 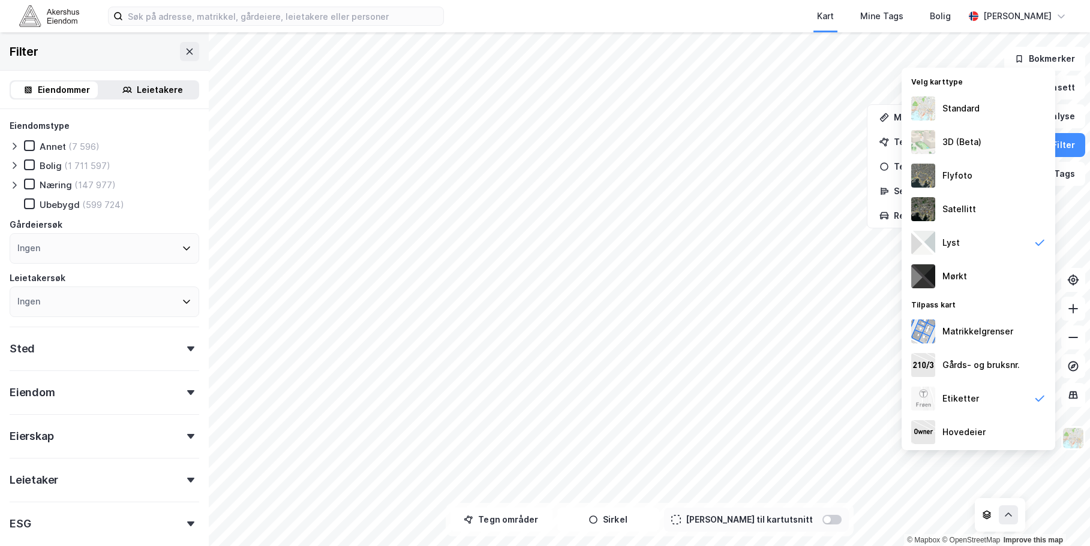 I want to click on div: Kontrollprogram for chat, so click(x=1060, y=518).